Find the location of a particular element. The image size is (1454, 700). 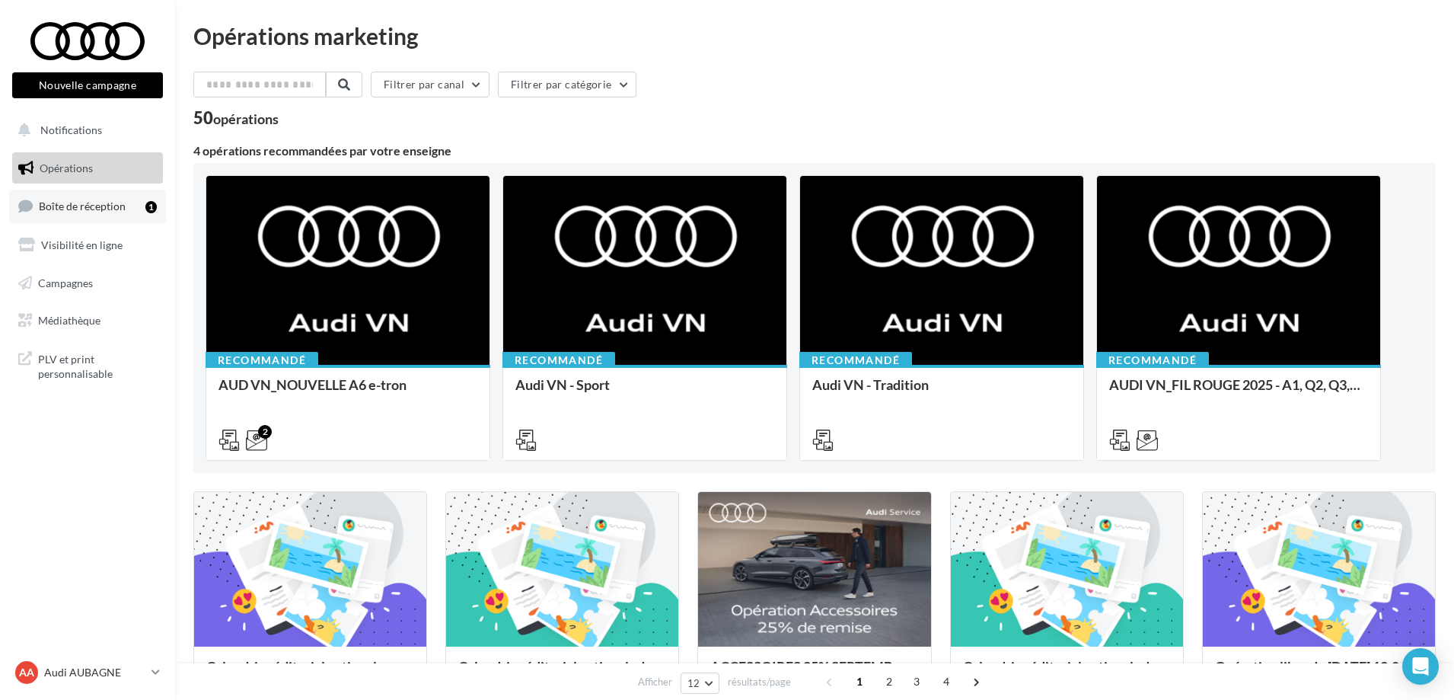

div: ACCESSOIRES 25% SEPTEMBRE - AUDI SERVICE is located at coordinates (814, 674).